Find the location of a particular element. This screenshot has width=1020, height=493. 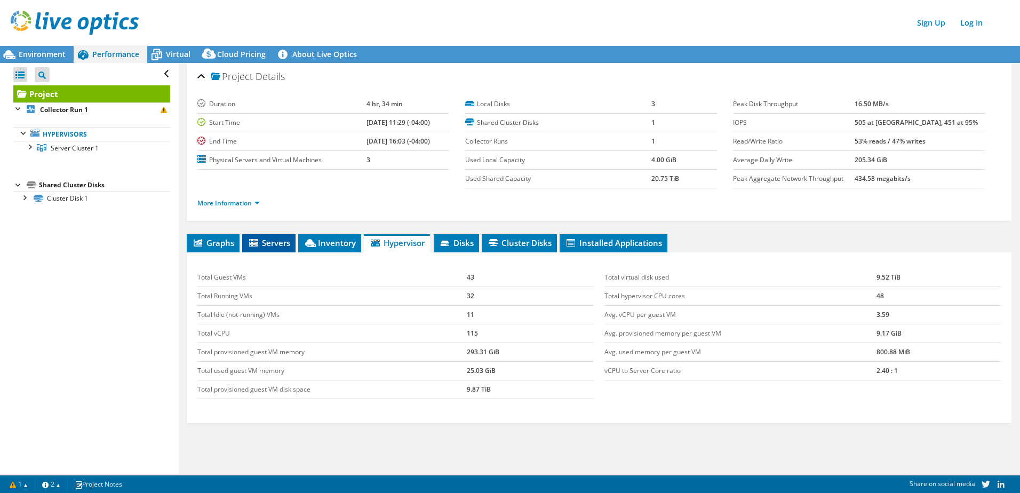

span: Cluster Disks is located at coordinates (519, 243).